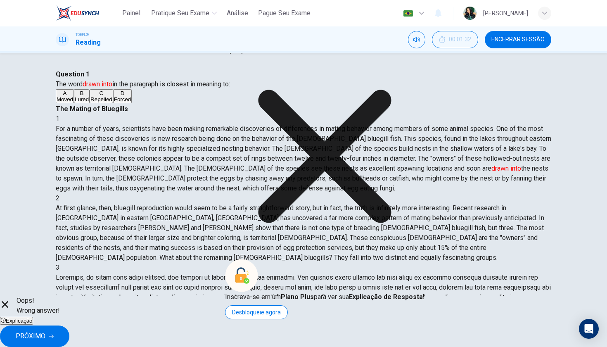 The width and height of the screenshot is (607, 347). What do you see at coordinates (304, 109) in the screenshot?
I see `h4: The Mating of Bluegills` at bounding box center [304, 109].